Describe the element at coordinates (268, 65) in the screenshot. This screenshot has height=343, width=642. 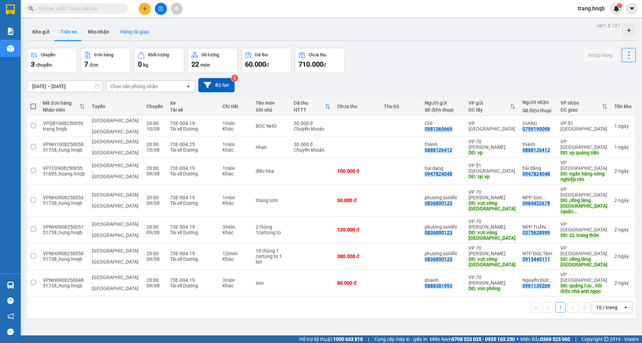
I see `span: đ` at that location.